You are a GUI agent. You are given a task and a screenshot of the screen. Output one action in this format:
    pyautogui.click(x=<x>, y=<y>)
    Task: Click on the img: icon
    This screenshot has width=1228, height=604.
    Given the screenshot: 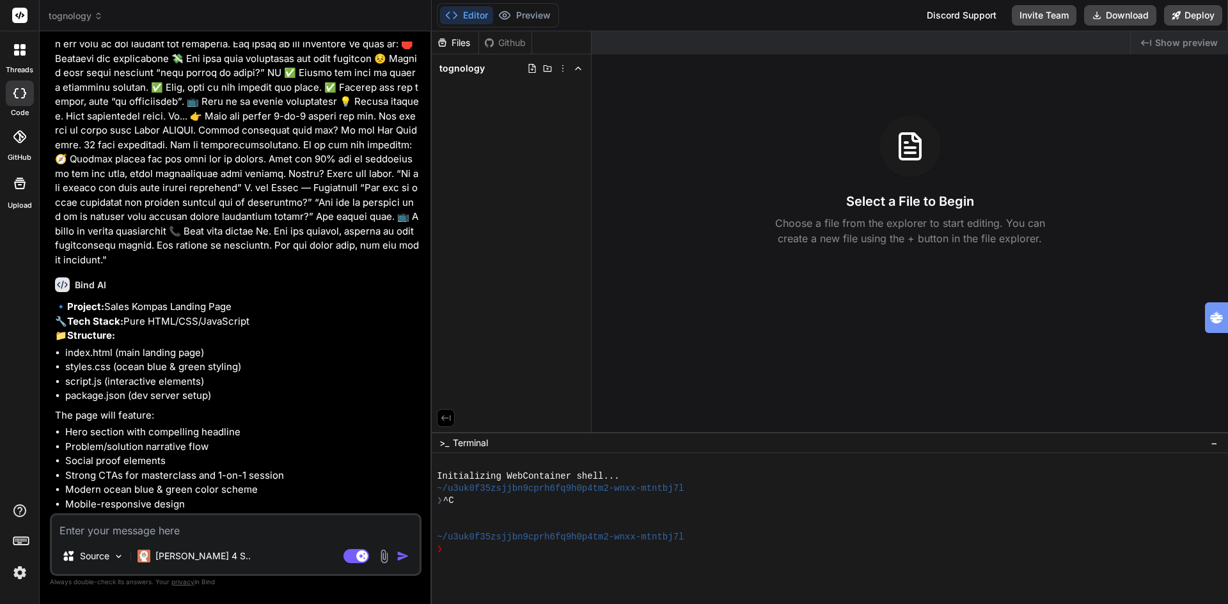 What is the action you would take?
    pyautogui.click(x=403, y=556)
    